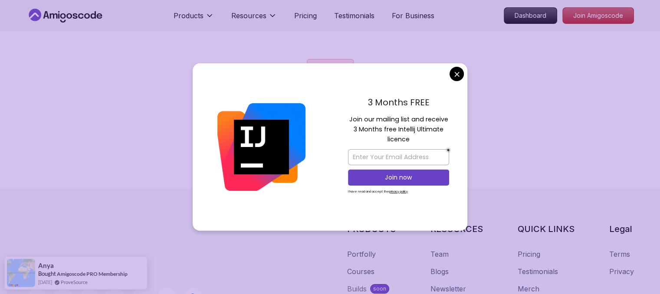 Image resolution: width=660 pixels, height=294 pixels. Describe the element at coordinates (21, 273) in the screenshot. I see `img: provesource social proof notification image` at that location.